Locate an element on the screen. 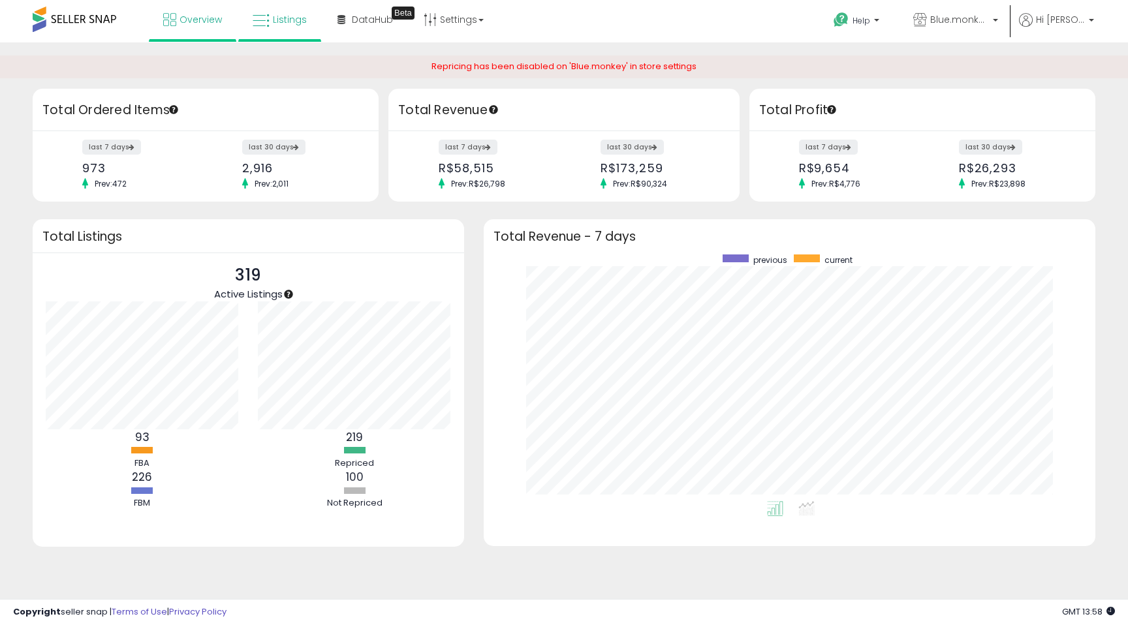  span: Prev: R$26,798 is located at coordinates (478, 183).